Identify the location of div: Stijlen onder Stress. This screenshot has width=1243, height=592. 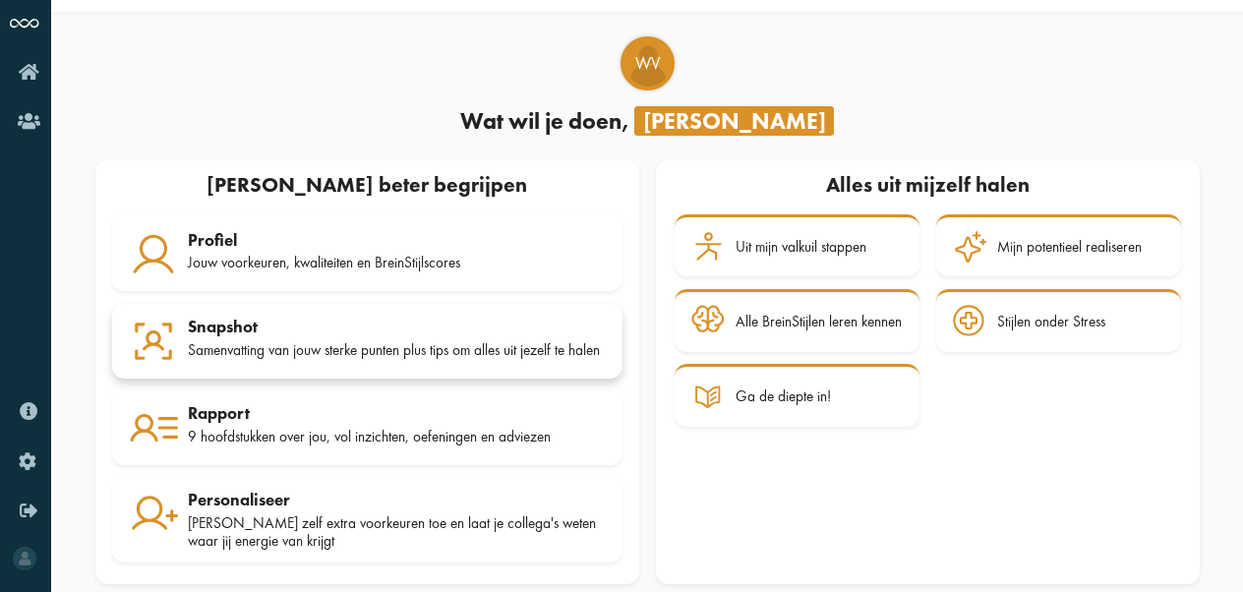
(1051, 322).